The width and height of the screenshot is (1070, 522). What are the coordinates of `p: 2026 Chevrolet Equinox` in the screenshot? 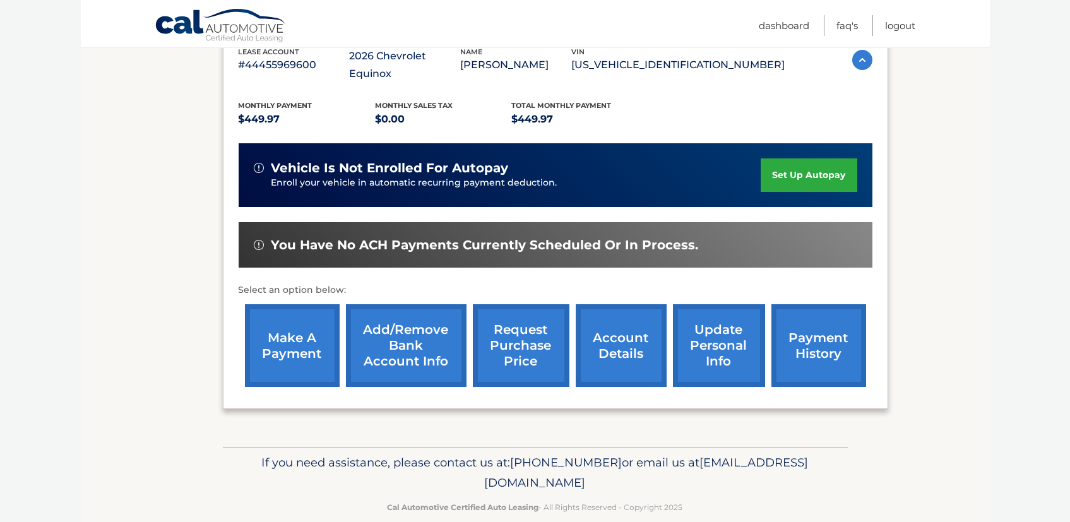 It's located at (405, 65).